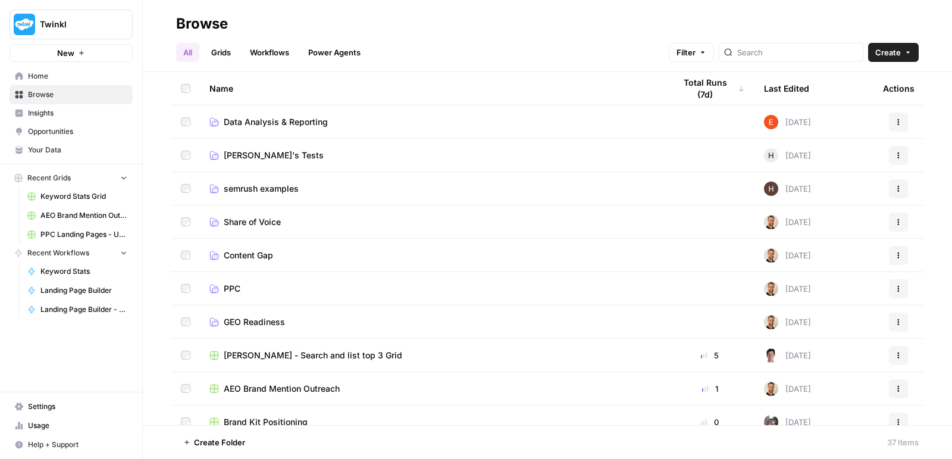  Describe the element at coordinates (691, 52) in the screenshot. I see `button: Filter` at that location.